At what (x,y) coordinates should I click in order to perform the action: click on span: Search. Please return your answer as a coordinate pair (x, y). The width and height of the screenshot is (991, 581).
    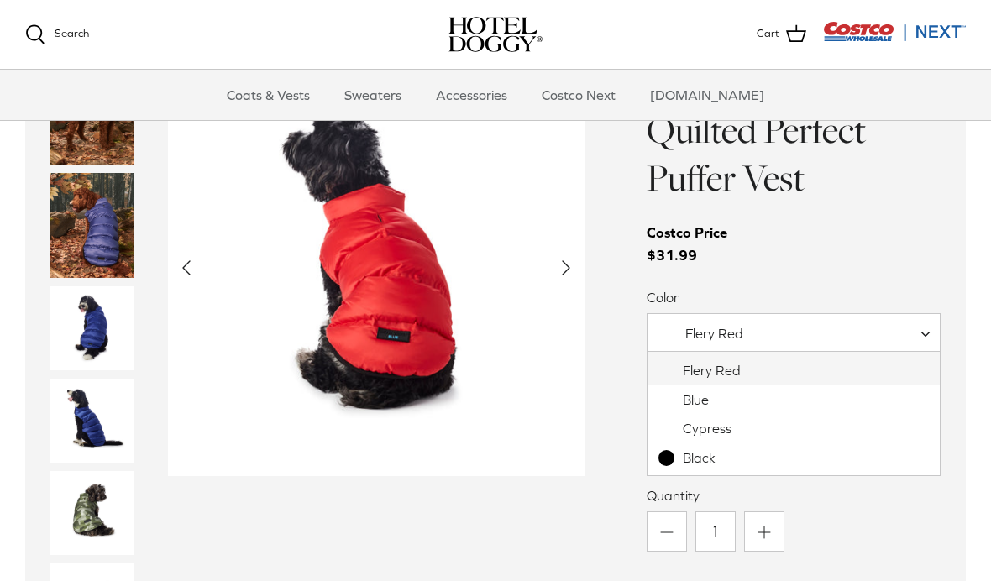
    Looking at the image, I should click on (71, 33).